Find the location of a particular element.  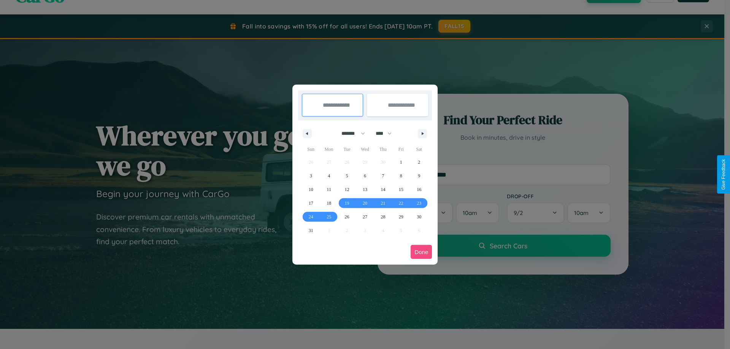

span: 5 is located at coordinates (347, 176).